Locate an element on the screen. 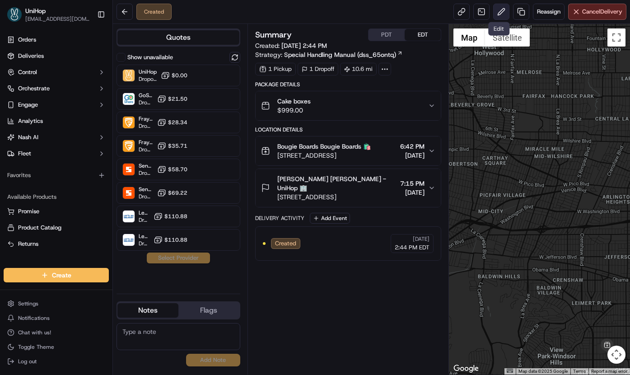  a: 💻API Documentation is located at coordinates (111, 135).